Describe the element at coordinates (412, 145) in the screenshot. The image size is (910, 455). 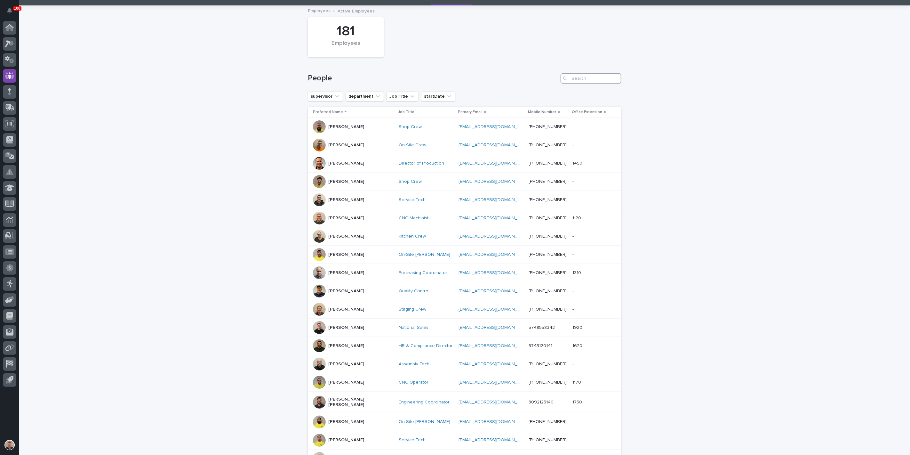
I see `a: On-Site Crew` at that location.